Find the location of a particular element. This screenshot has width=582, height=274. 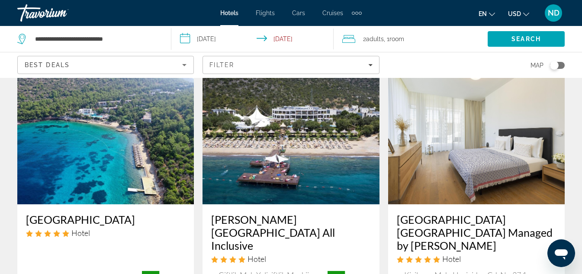

input: Search hotel destination is located at coordinates (96, 39).